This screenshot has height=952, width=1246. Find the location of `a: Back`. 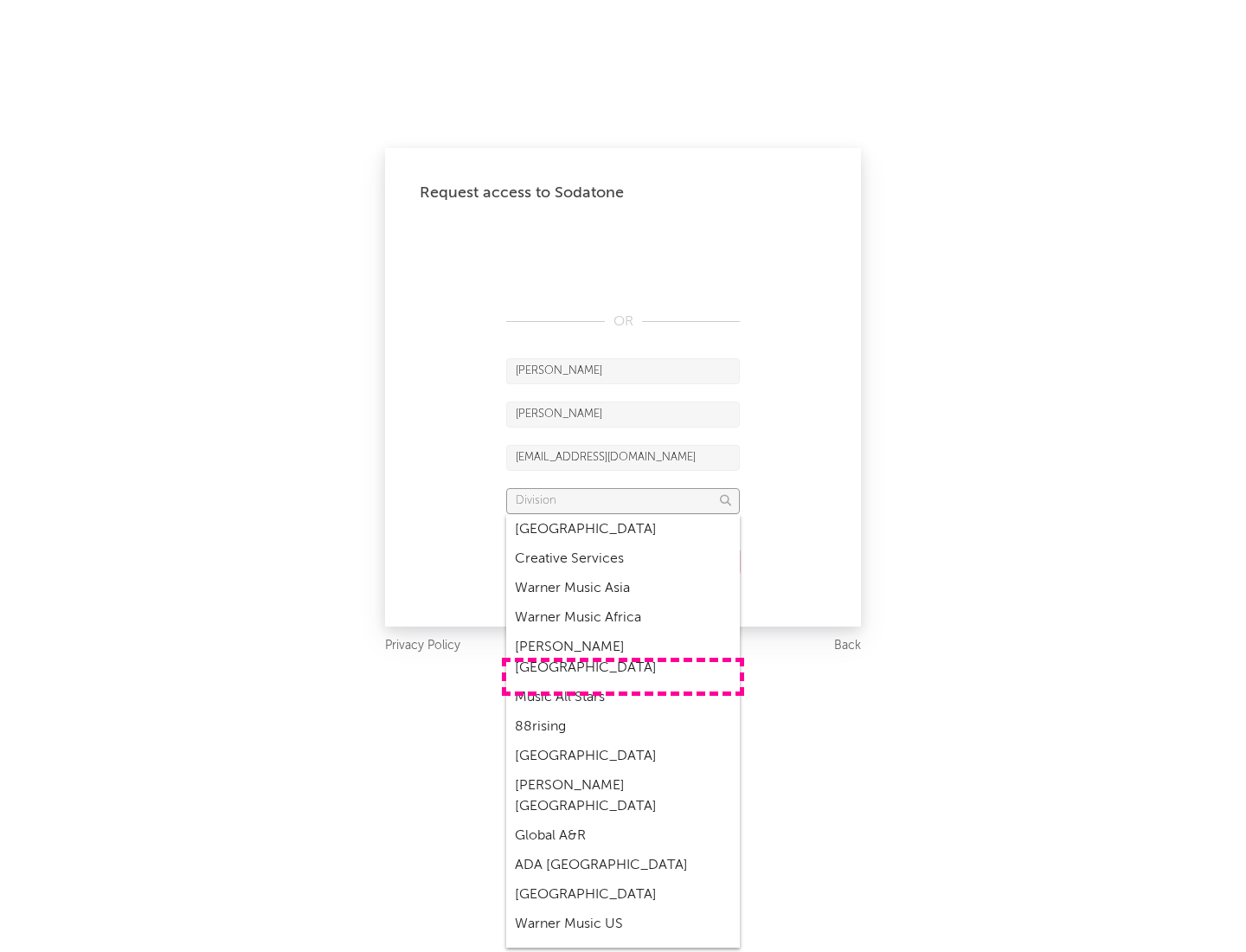

a: Back is located at coordinates (848, 646).